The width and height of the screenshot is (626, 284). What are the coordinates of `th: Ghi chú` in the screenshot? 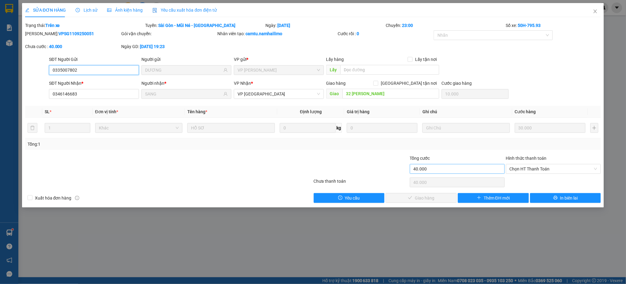 It's located at (466, 112).